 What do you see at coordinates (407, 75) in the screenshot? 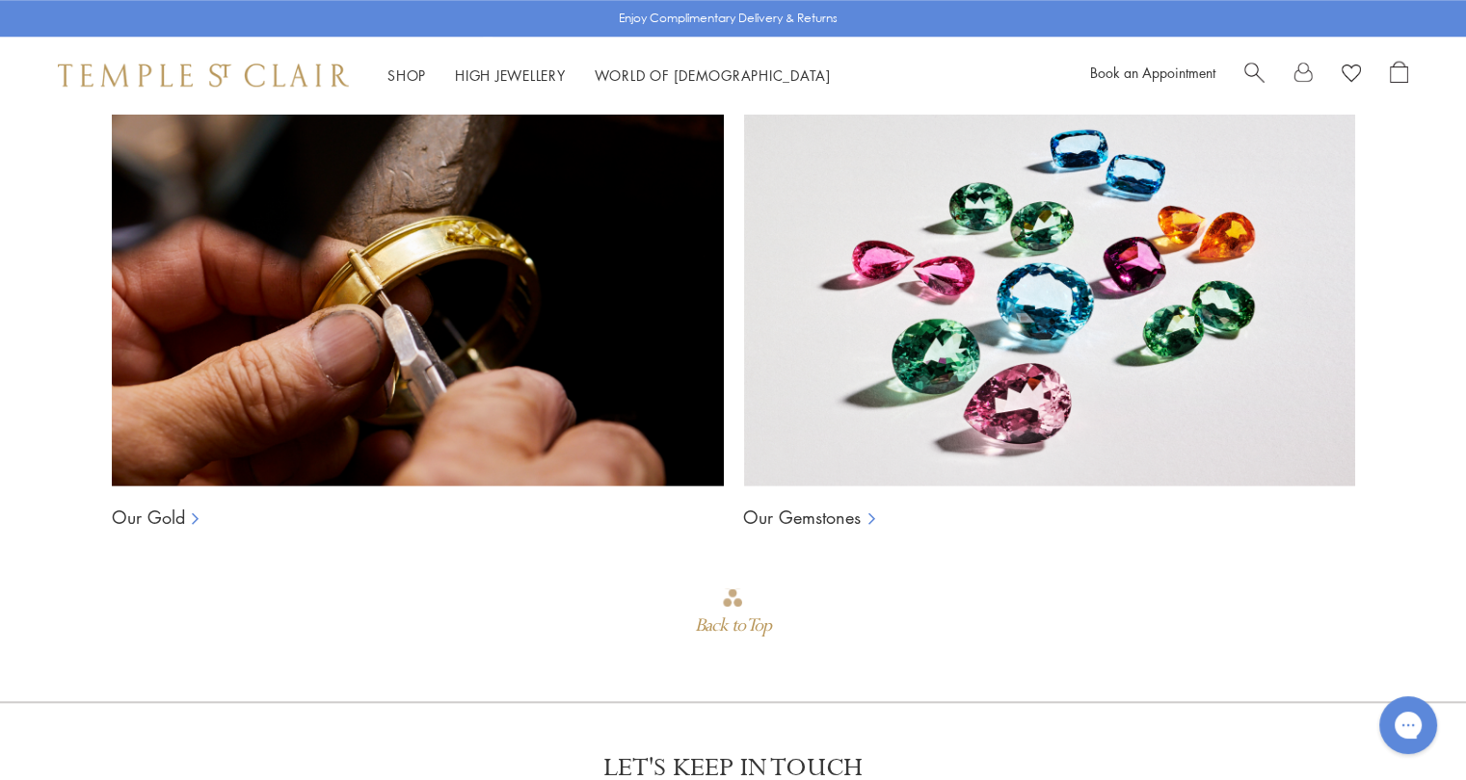
I see `a: ShopShop` at bounding box center [407, 75].